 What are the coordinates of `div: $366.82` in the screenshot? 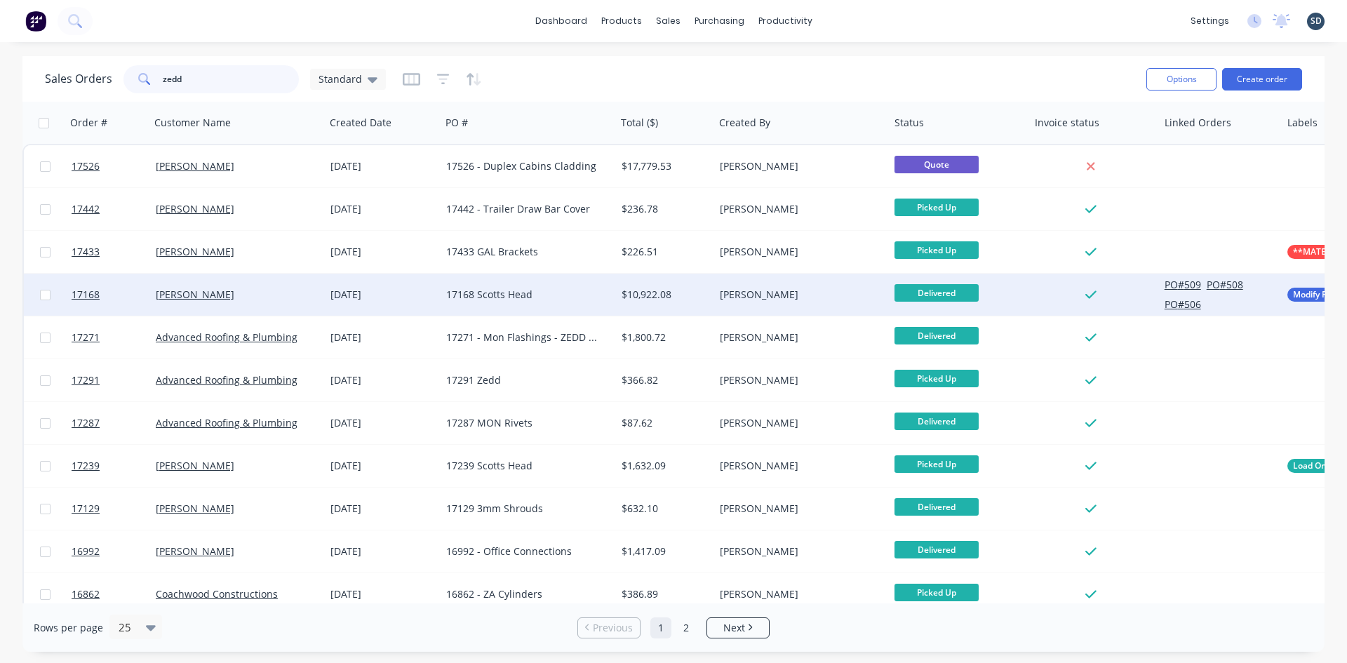 It's located at (663, 380).